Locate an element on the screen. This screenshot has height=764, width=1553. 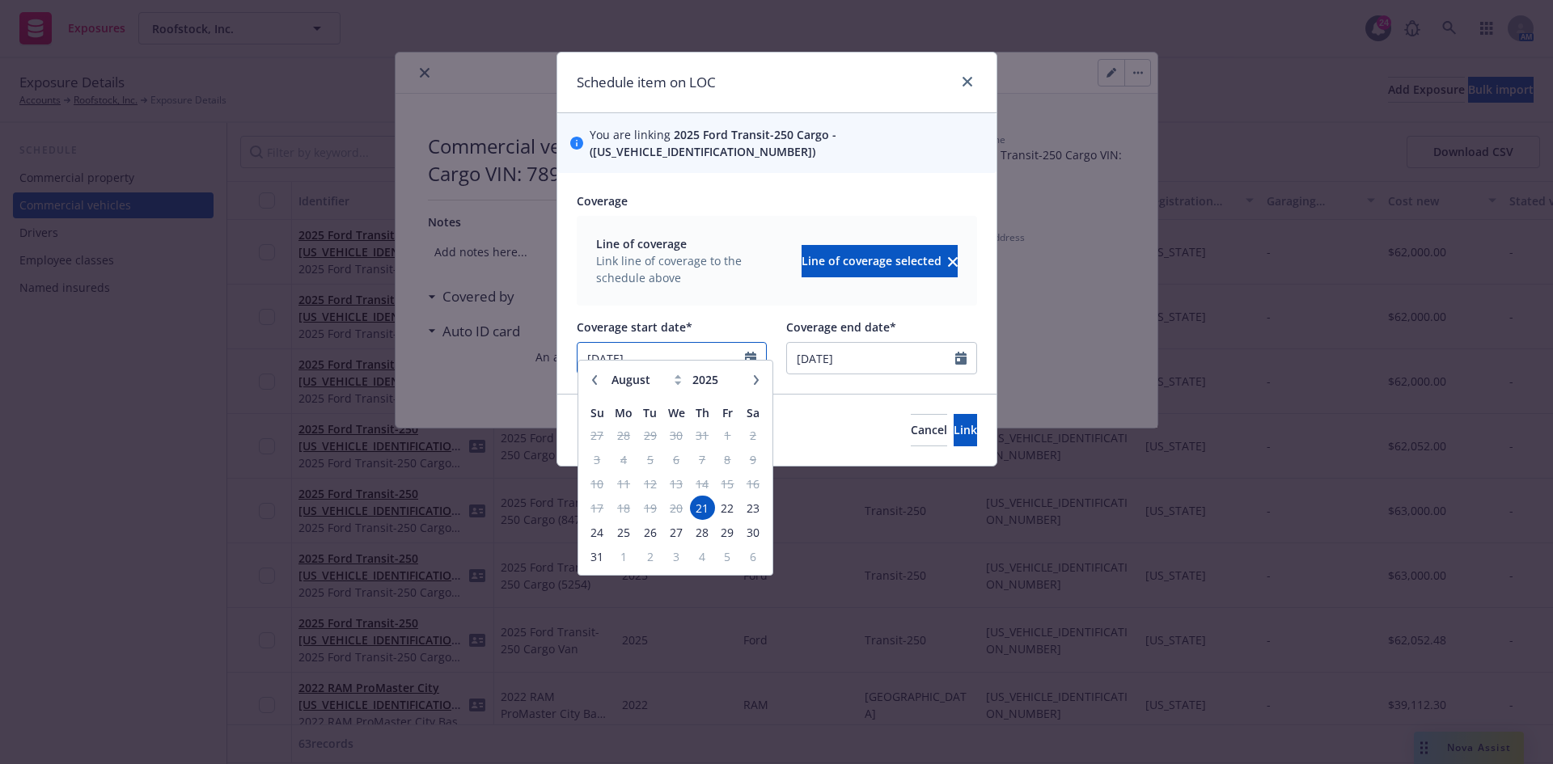
span: Coverage end date* is located at coordinates (841, 327).